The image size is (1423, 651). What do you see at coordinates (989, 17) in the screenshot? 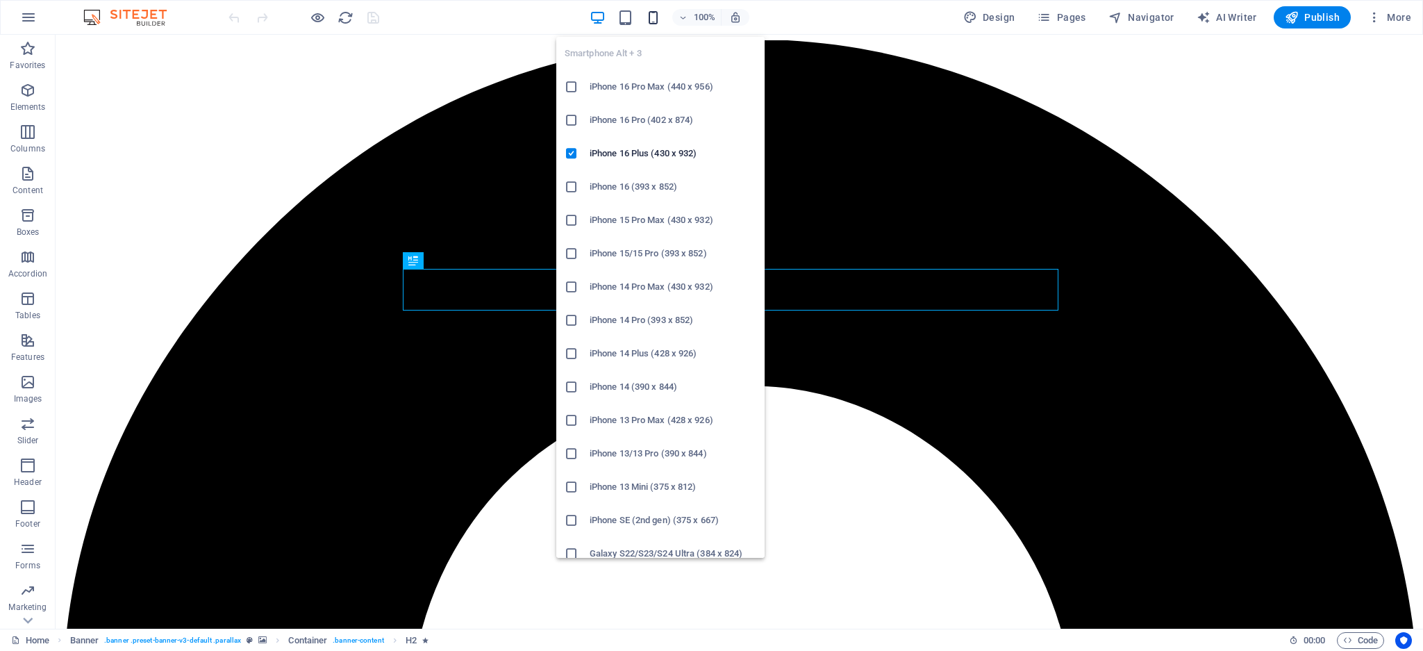
I see `button: Design` at bounding box center [989, 17].